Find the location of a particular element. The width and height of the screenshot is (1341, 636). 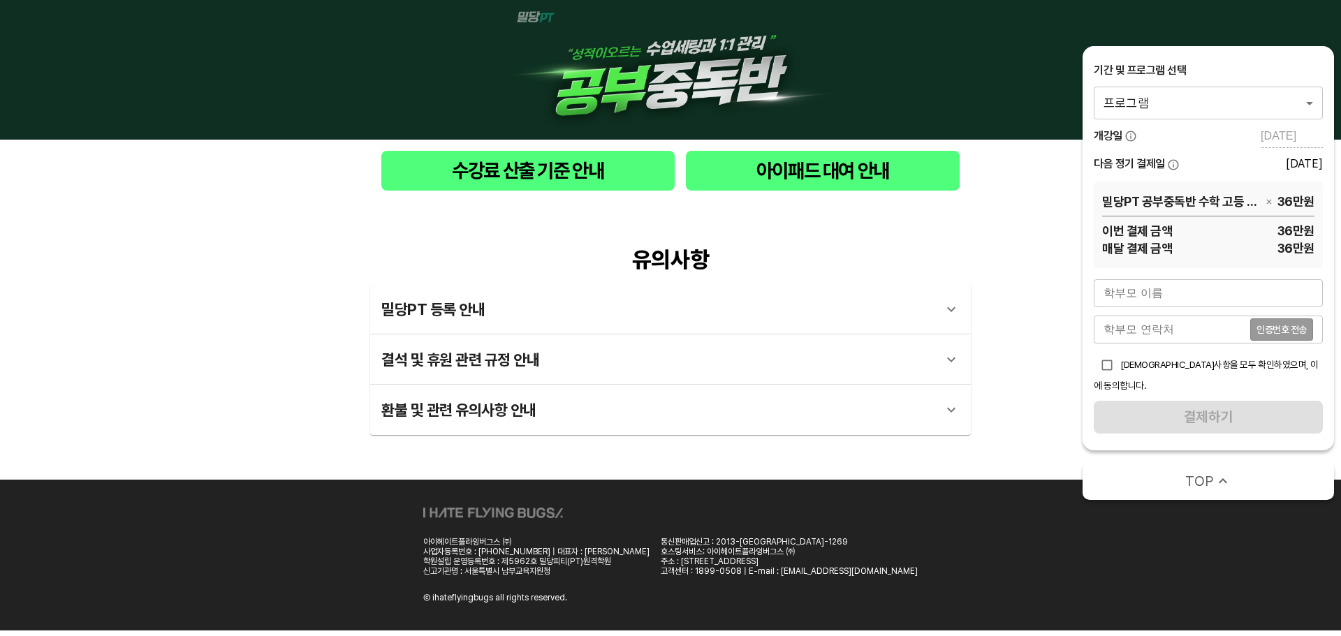

span: 아이패드 대여 안내 is located at coordinates (823, 170).